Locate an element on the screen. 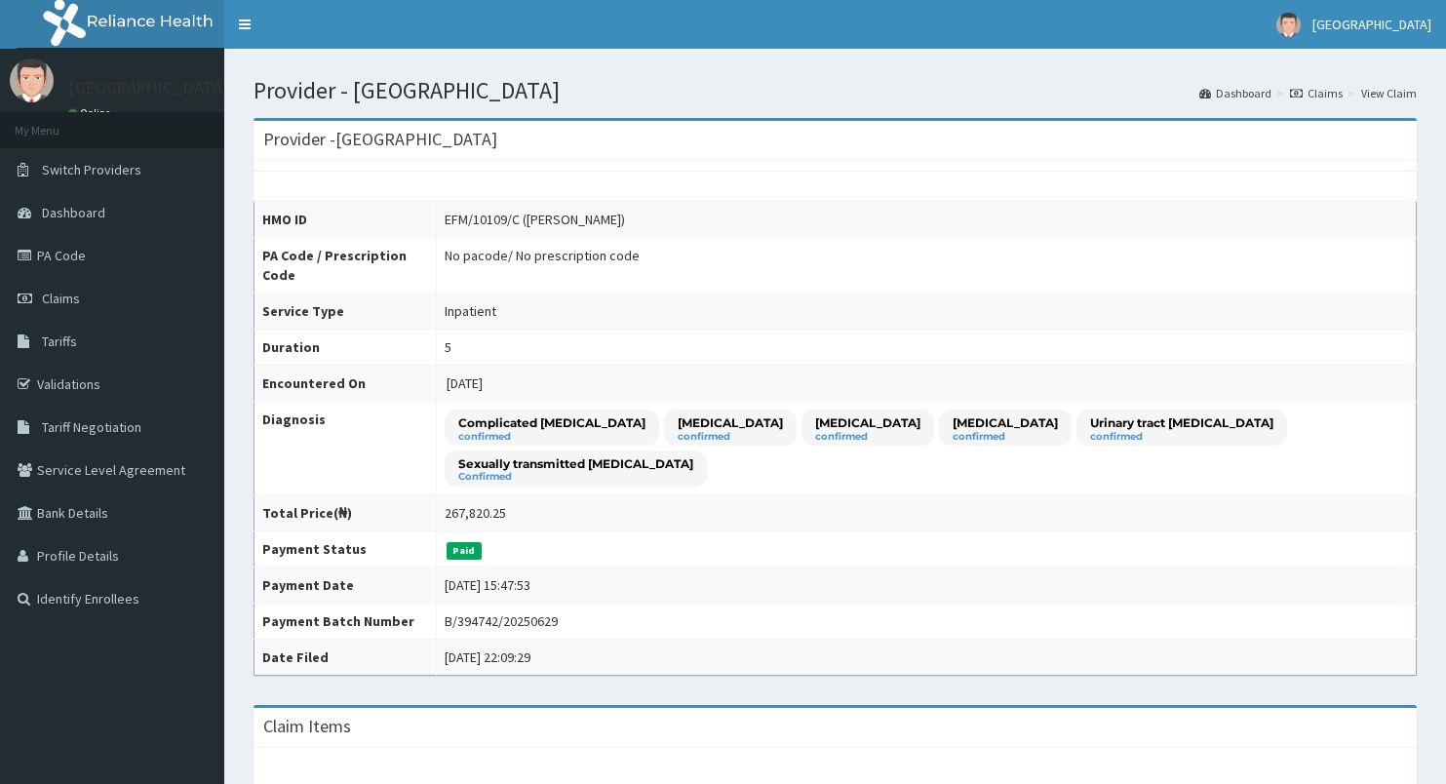  th: Payment Date is located at coordinates (345, 585).